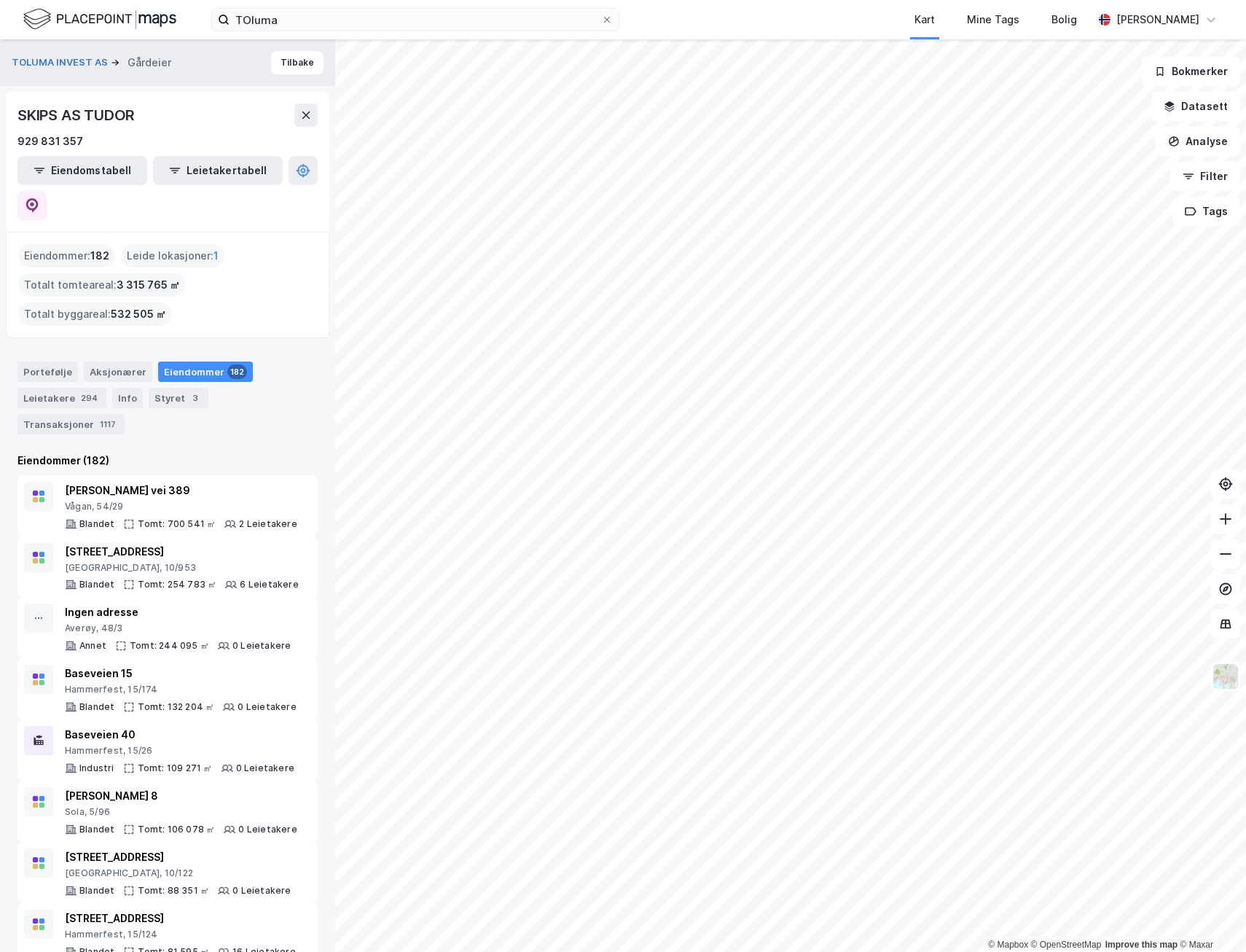 The image size is (1246, 952). What do you see at coordinates (994, 20) in the screenshot?
I see `div: Mine Tags` at bounding box center [994, 20].